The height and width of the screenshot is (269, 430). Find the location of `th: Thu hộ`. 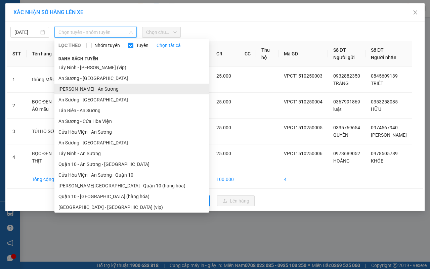

th: Thu hộ is located at coordinates (267, 54).